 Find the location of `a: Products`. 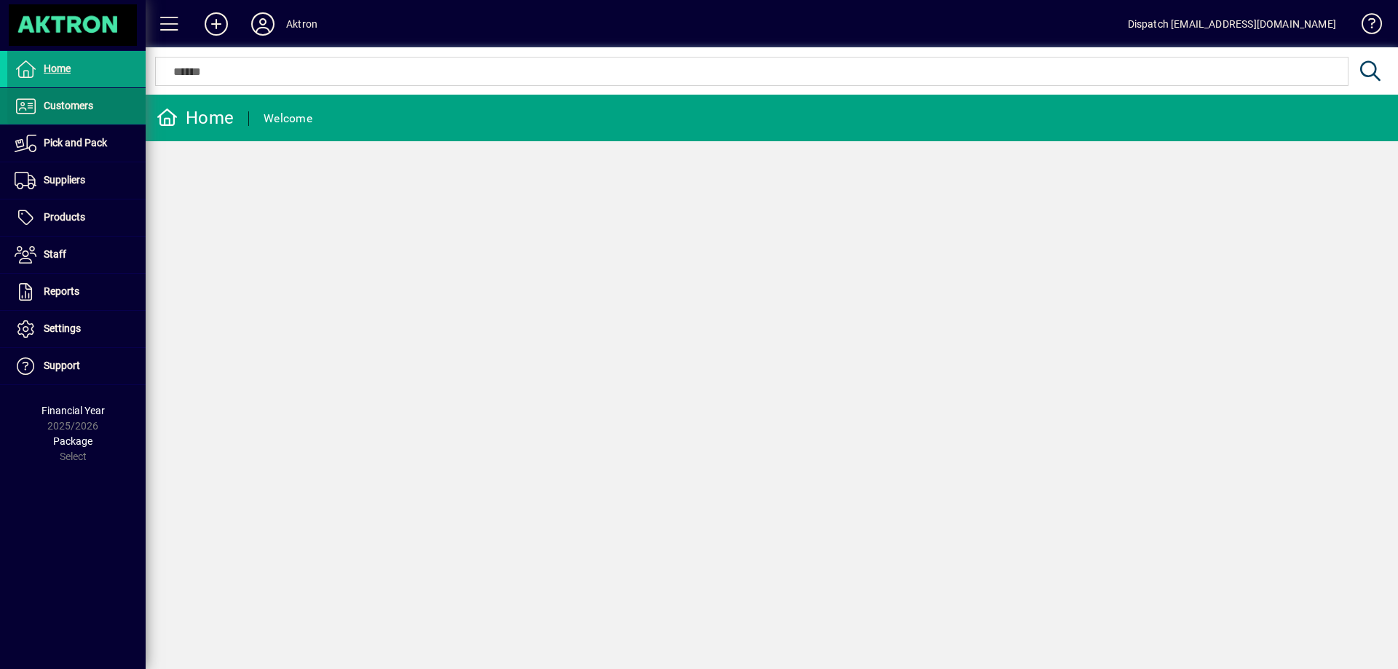

a: Products is located at coordinates (76, 218).